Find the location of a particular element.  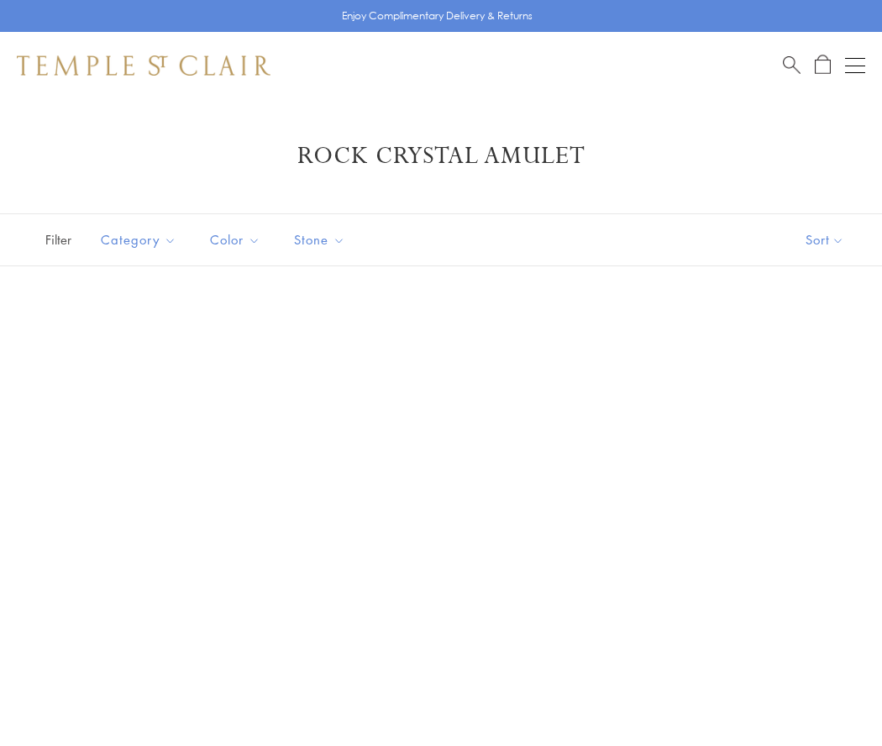

img: Temple St. Clair is located at coordinates (144, 65).